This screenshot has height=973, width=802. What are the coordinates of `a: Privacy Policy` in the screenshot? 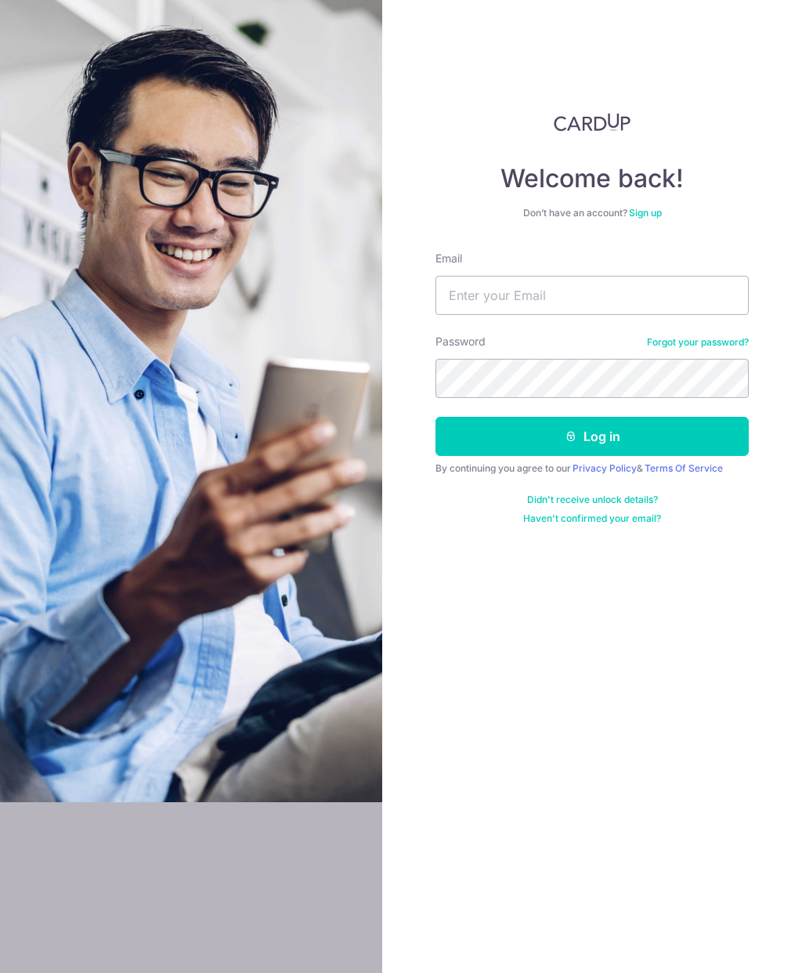 It's located at (605, 468).